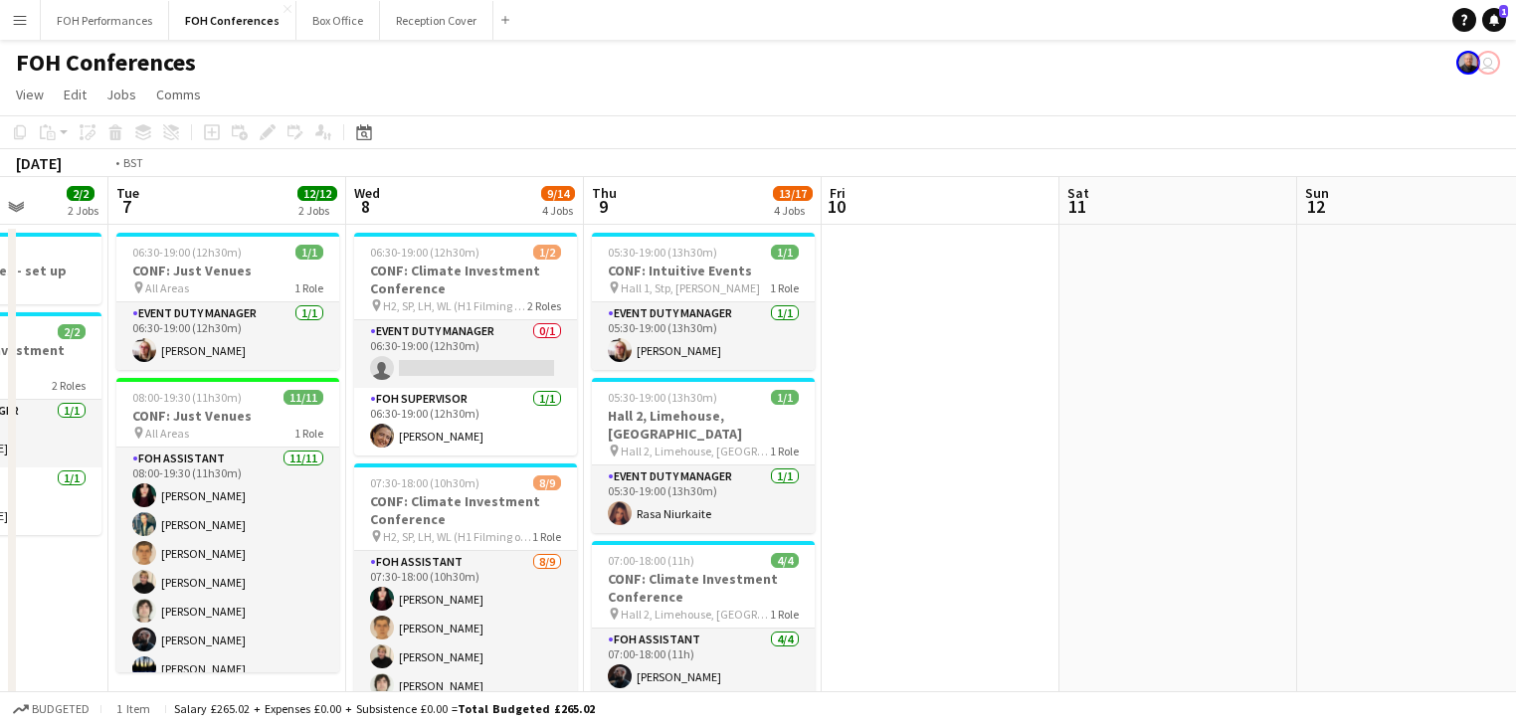 The image size is (1516, 725). What do you see at coordinates (384, 708) in the screenshot?
I see `div: Salary £265.02 + Expenses £0.00 + Subsistence £0.00 =` at bounding box center [384, 708].